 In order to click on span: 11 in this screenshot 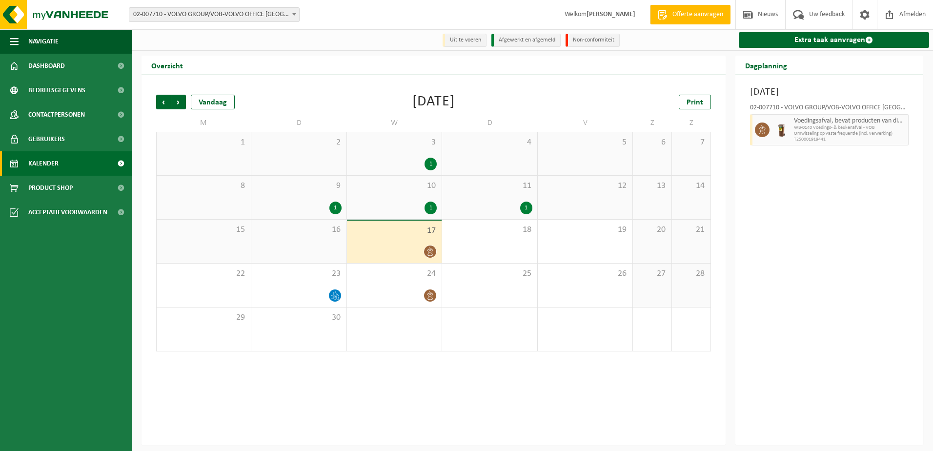, I will do `click(489, 186)`.